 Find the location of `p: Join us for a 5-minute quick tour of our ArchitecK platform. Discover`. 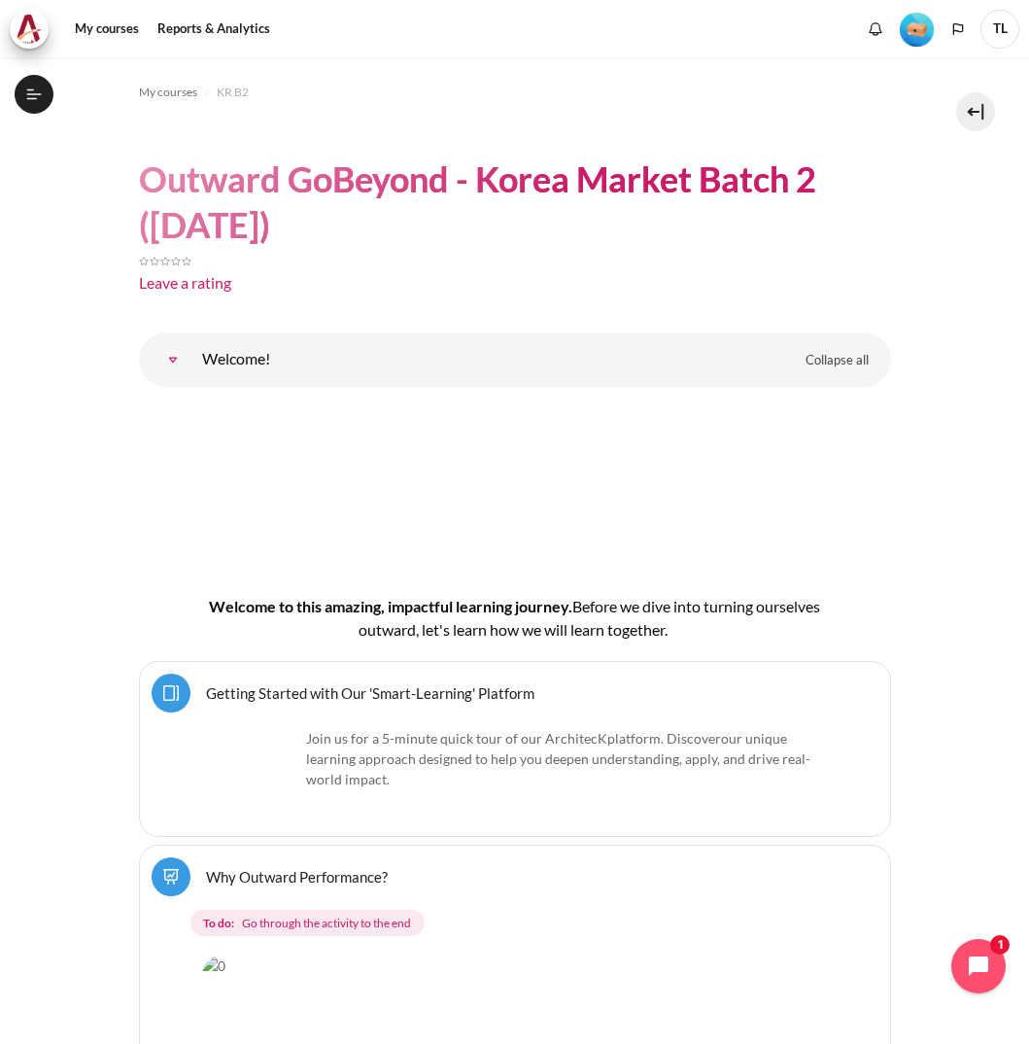

p: Join us for a 5-minute quick tour of our ArchitecK platform. Discover is located at coordinates (515, 758).